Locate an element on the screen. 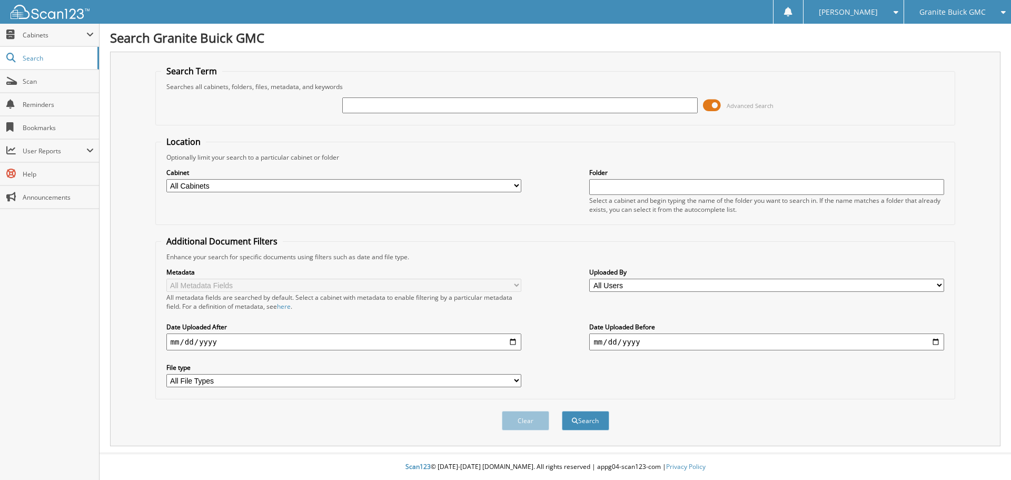 This screenshot has width=1011, height=480. label: File type is located at coordinates (344, 367).